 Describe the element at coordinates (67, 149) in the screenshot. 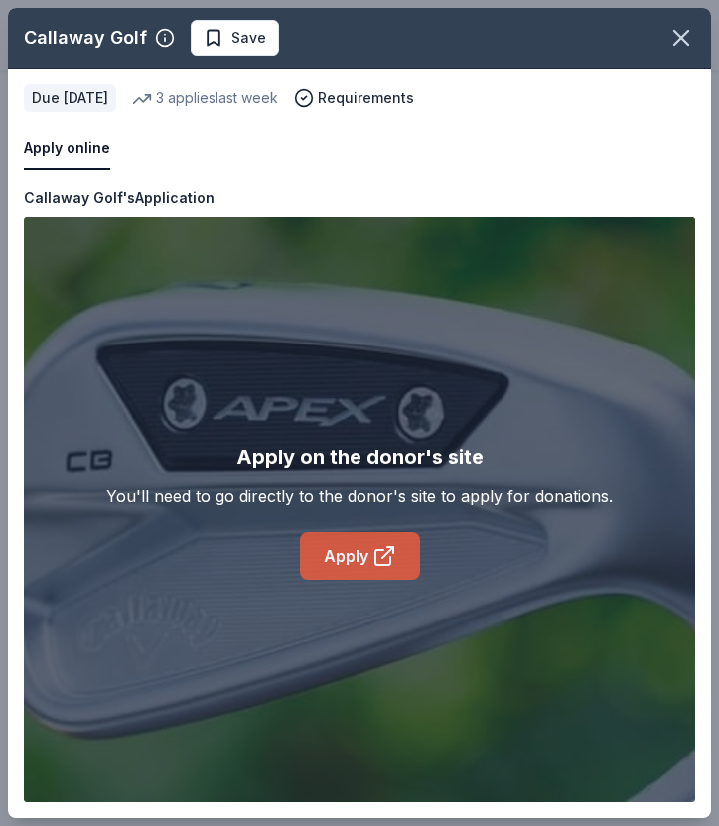

I see `button: Apply online` at that location.